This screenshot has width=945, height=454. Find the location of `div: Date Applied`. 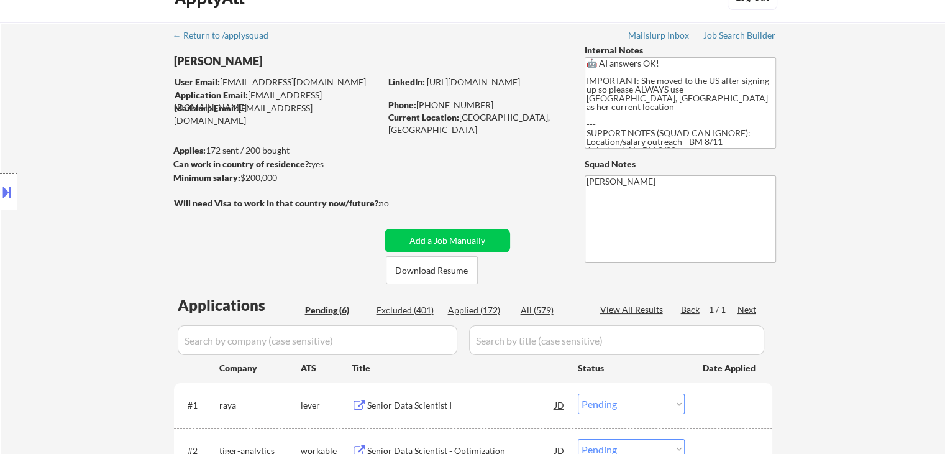

div: Date Applied is located at coordinates (730, 368).